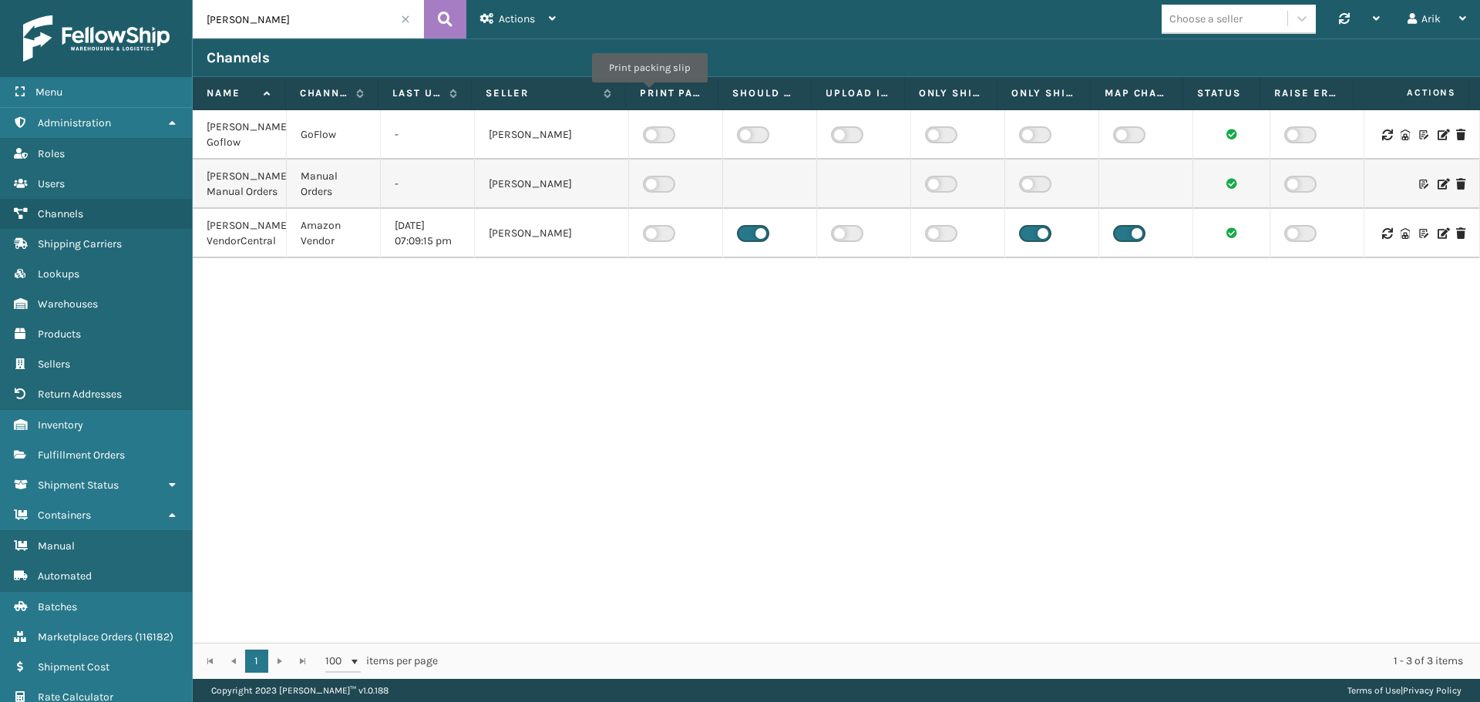 The width and height of the screenshot is (1480, 702). What do you see at coordinates (858, 93) in the screenshot?
I see `label: Upload inventory` at bounding box center [858, 93].